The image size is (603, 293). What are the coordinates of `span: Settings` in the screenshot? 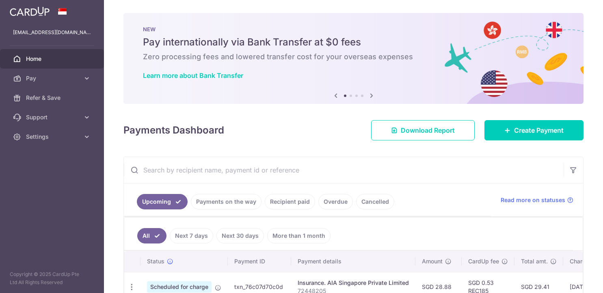 It's located at (53, 137).